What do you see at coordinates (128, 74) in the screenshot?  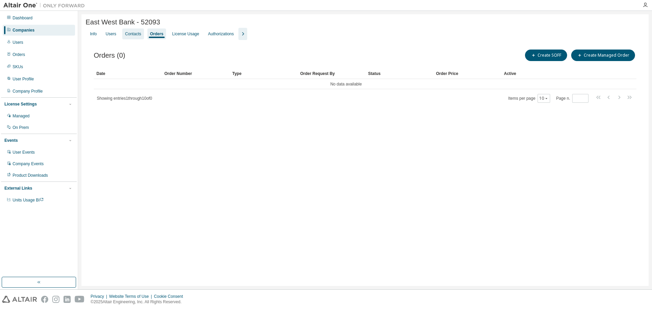 I see `div: Date` at bounding box center [128, 74].